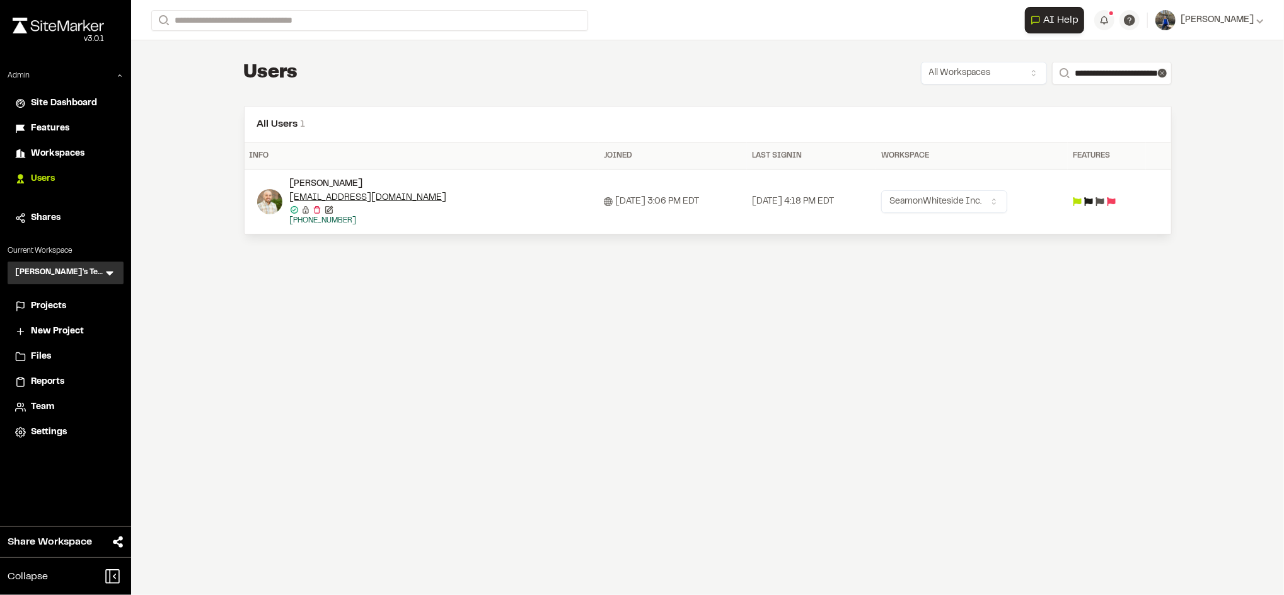 This screenshot has height=595, width=1284. I want to click on img: rebrand.png, so click(58, 25).